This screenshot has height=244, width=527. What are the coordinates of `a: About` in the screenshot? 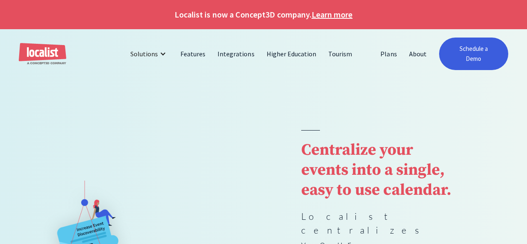 It's located at (418, 54).